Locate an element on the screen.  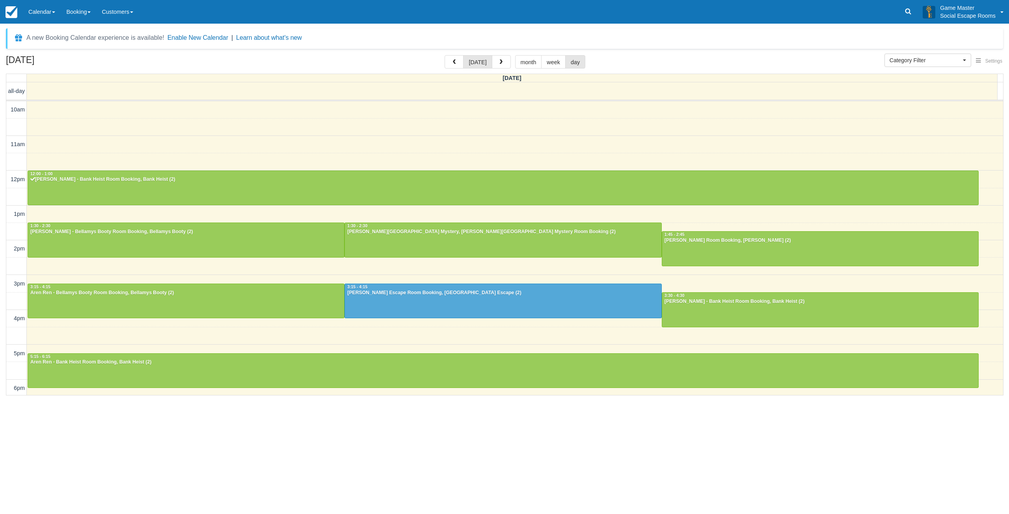
span: 12pm is located at coordinates (18, 179).